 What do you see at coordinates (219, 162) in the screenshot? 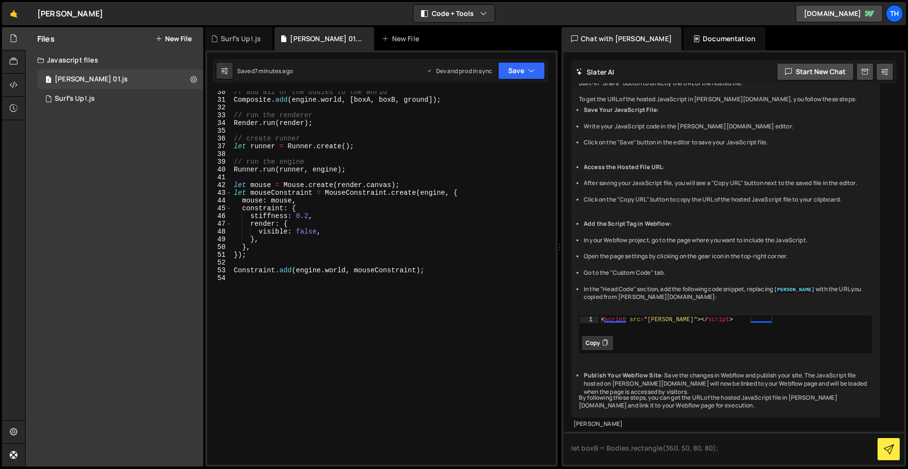
I see `div: 39` at bounding box center [219, 162].